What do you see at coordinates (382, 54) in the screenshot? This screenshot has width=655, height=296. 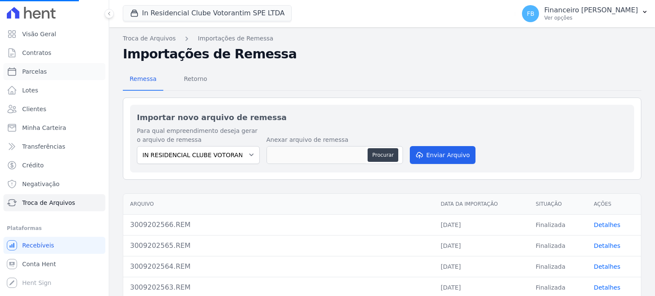 I see `h2: Importações de Remessa` at bounding box center [382, 54].